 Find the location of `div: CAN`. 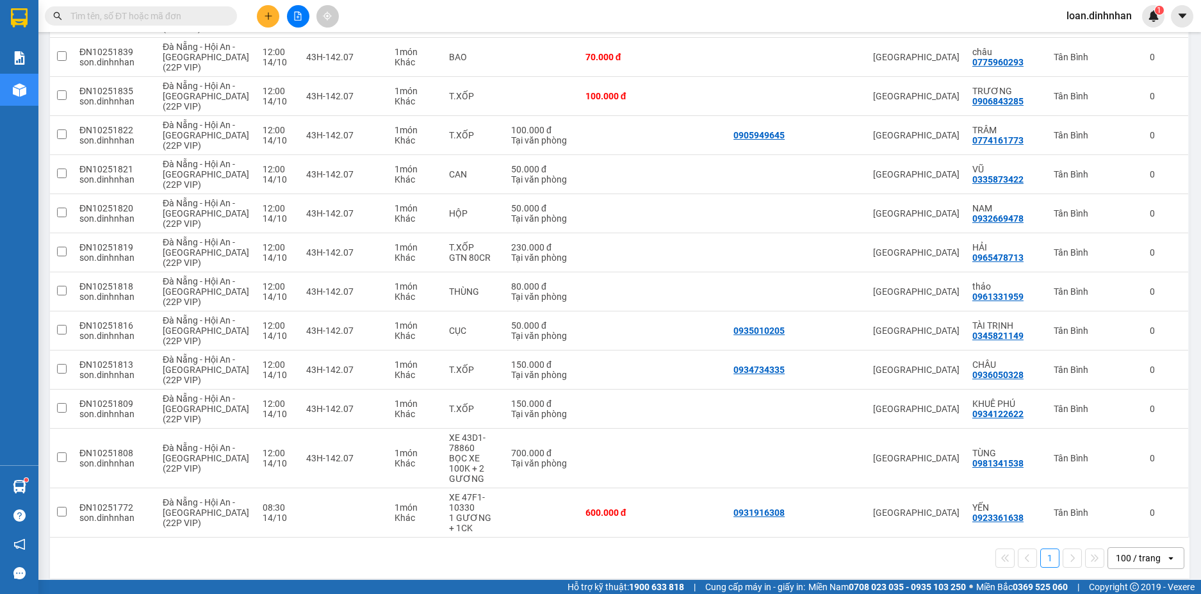

div: CAN is located at coordinates (473, 174).